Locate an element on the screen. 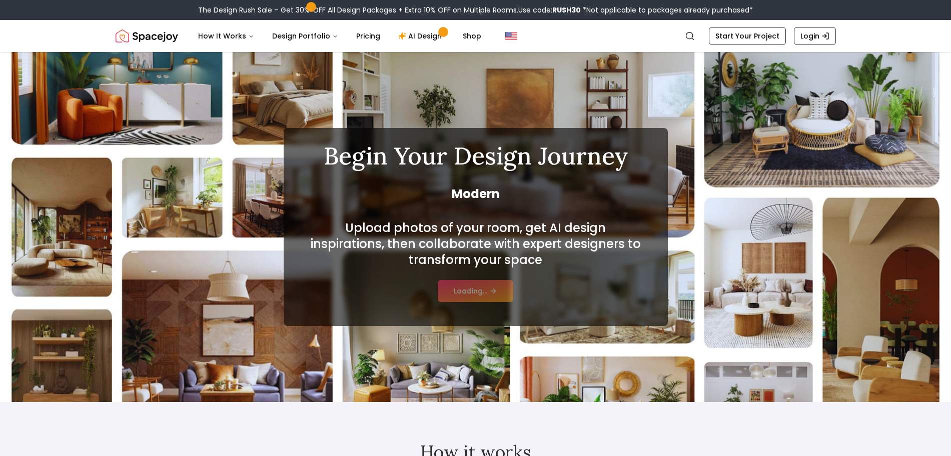  a: Start Your Project is located at coordinates (748, 36).